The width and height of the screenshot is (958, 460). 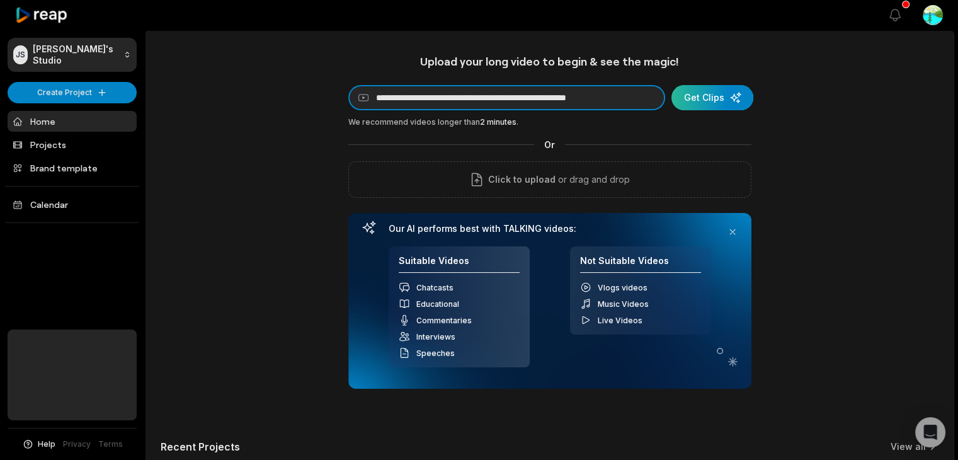 I want to click on p: or drag and drop, so click(x=593, y=180).